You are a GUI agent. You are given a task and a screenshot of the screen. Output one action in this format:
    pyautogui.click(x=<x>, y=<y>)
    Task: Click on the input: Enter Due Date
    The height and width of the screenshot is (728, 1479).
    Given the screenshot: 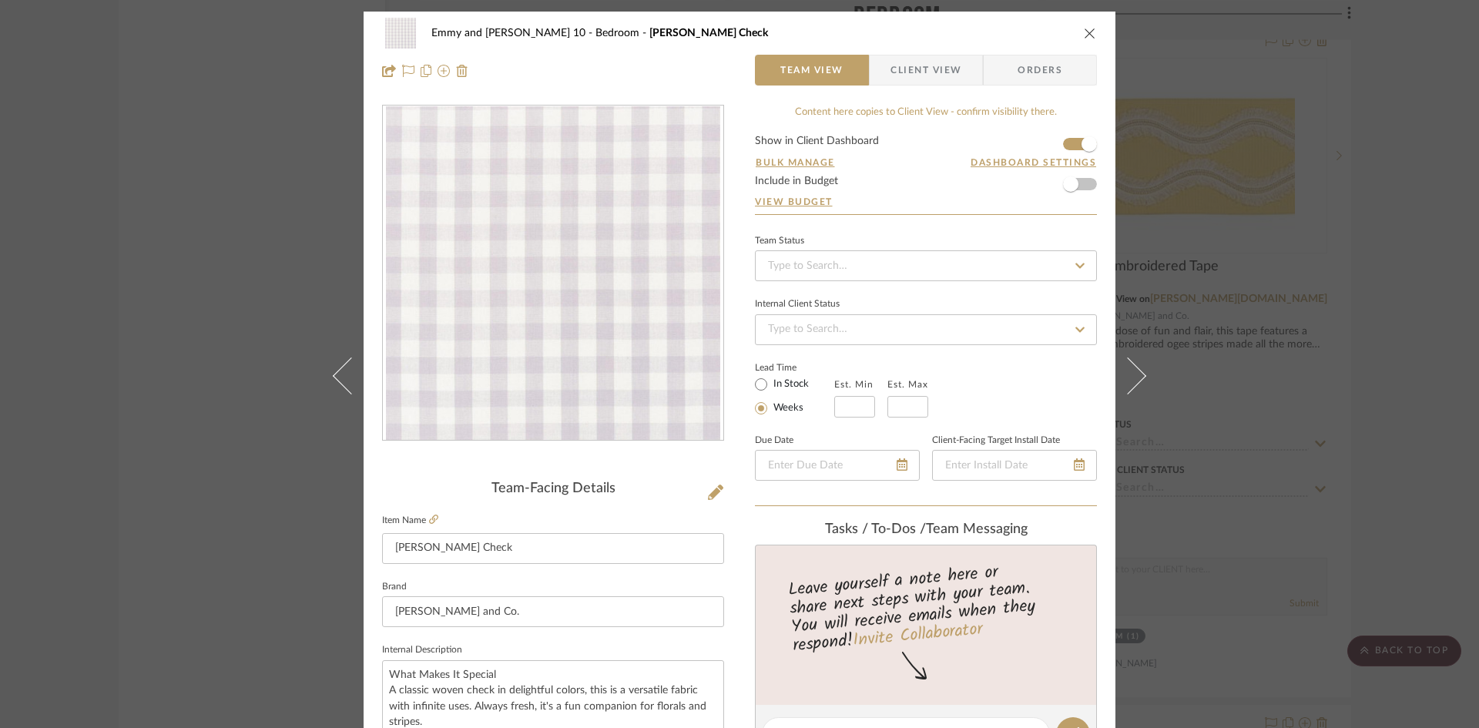 What is the action you would take?
    pyautogui.click(x=837, y=465)
    